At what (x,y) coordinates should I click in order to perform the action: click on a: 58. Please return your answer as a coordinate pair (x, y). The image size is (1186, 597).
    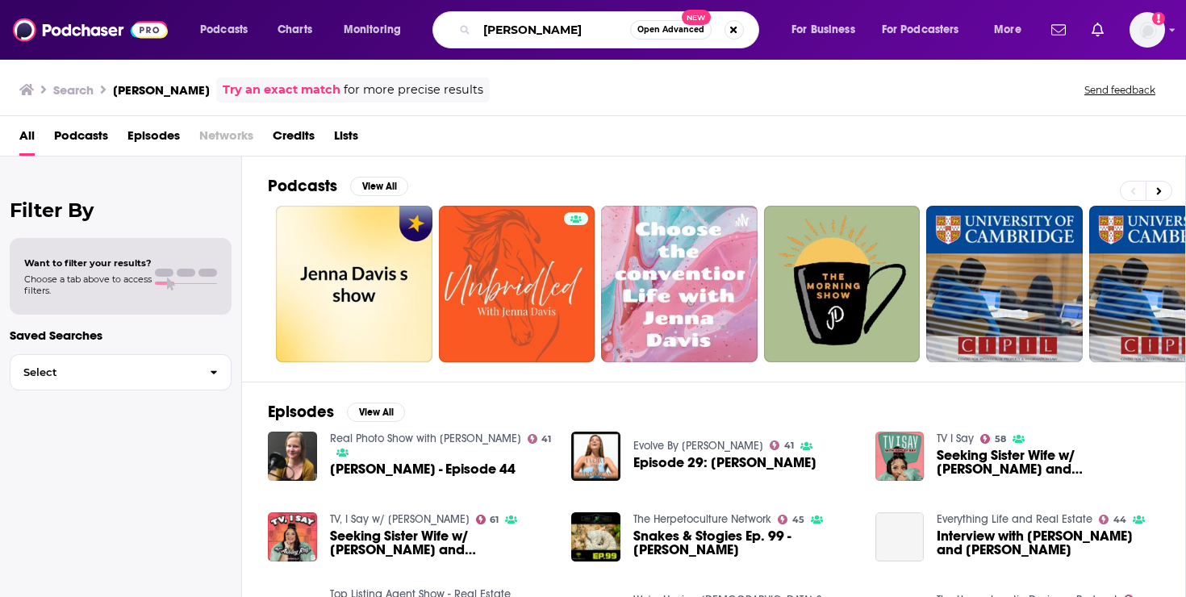
    Looking at the image, I should click on (993, 439).